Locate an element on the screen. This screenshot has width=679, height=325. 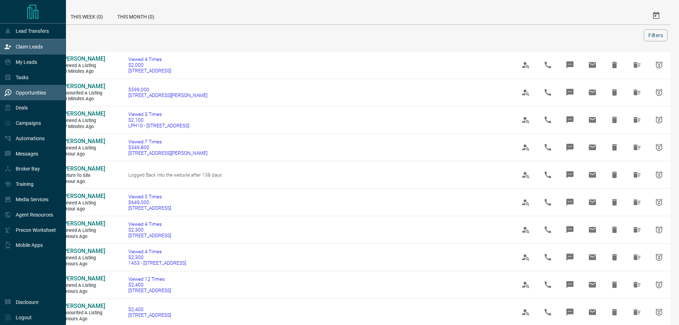
span: Hide All from Mackenzie Bryan is located at coordinates (637, 312).